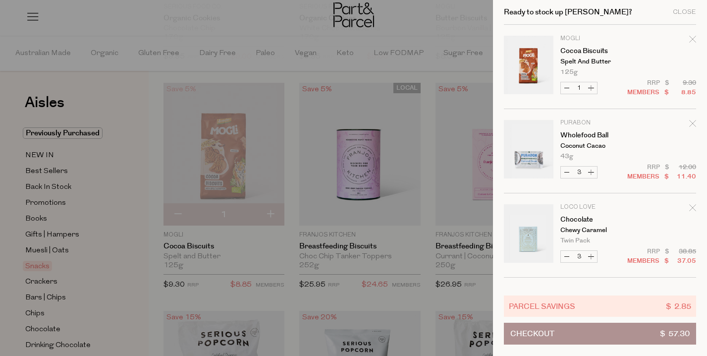  I want to click on button: Checkout$ 57.30, so click(600, 333).